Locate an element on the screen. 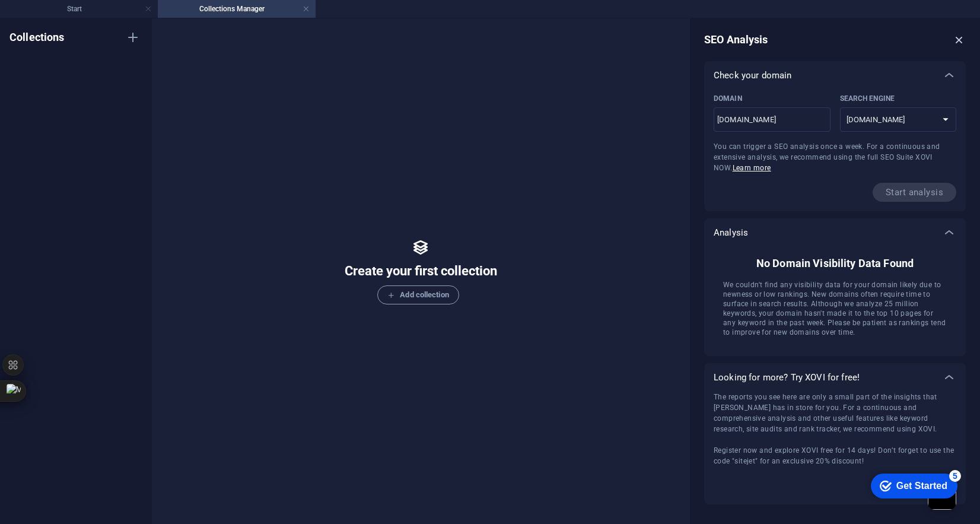 The height and width of the screenshot is (524, 980). p: Check your domain is located at coordinates (752, 75).